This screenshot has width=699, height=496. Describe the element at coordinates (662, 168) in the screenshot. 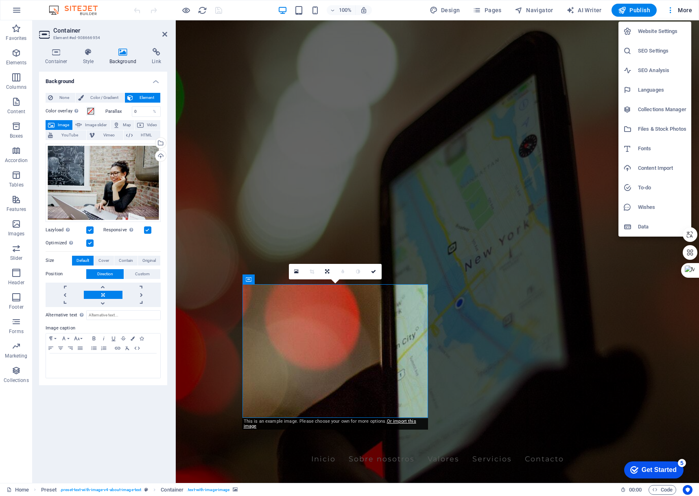

I see `h6: Content Import` at that location.